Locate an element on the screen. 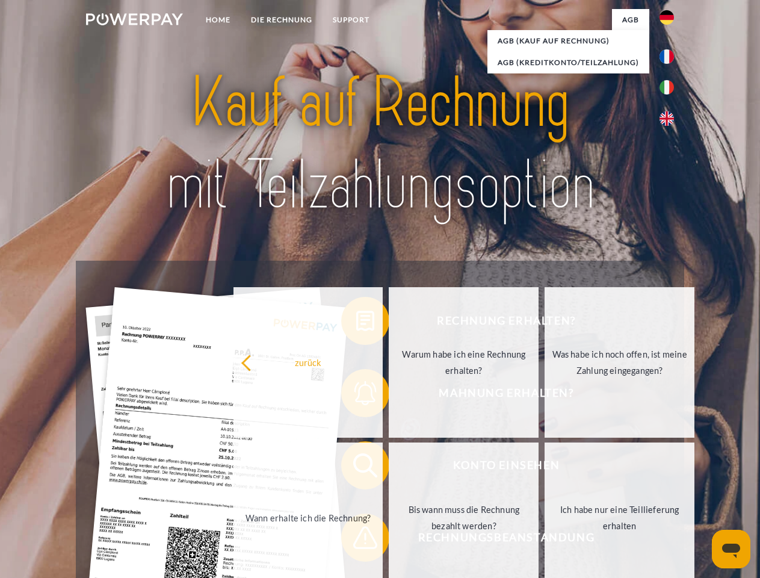 This screenshot has height=578, width=760. div: Bis wann muss die Rechnung bezahlt werden? is located at coordinates (463, 517).